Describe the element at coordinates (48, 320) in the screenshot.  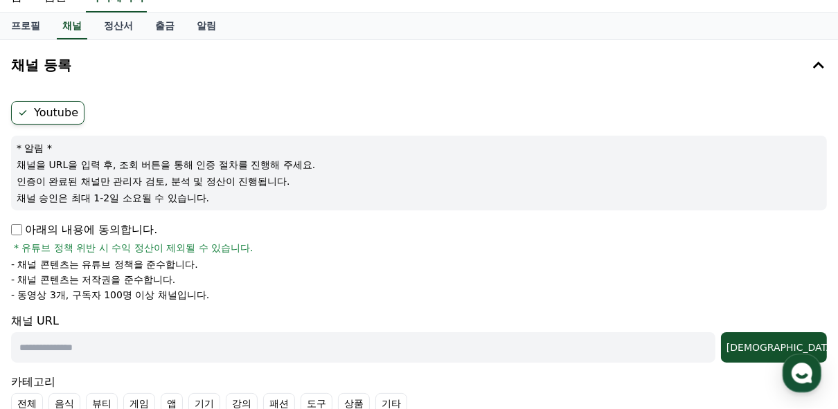
I see `span: 홈` at that location.